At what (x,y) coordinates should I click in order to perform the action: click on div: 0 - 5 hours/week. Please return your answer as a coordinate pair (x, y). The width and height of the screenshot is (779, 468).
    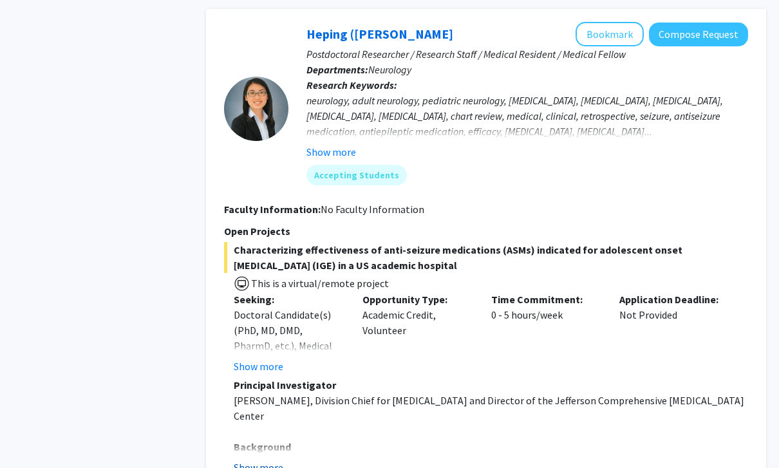
    Looking at the image, I should click on (546, 333).